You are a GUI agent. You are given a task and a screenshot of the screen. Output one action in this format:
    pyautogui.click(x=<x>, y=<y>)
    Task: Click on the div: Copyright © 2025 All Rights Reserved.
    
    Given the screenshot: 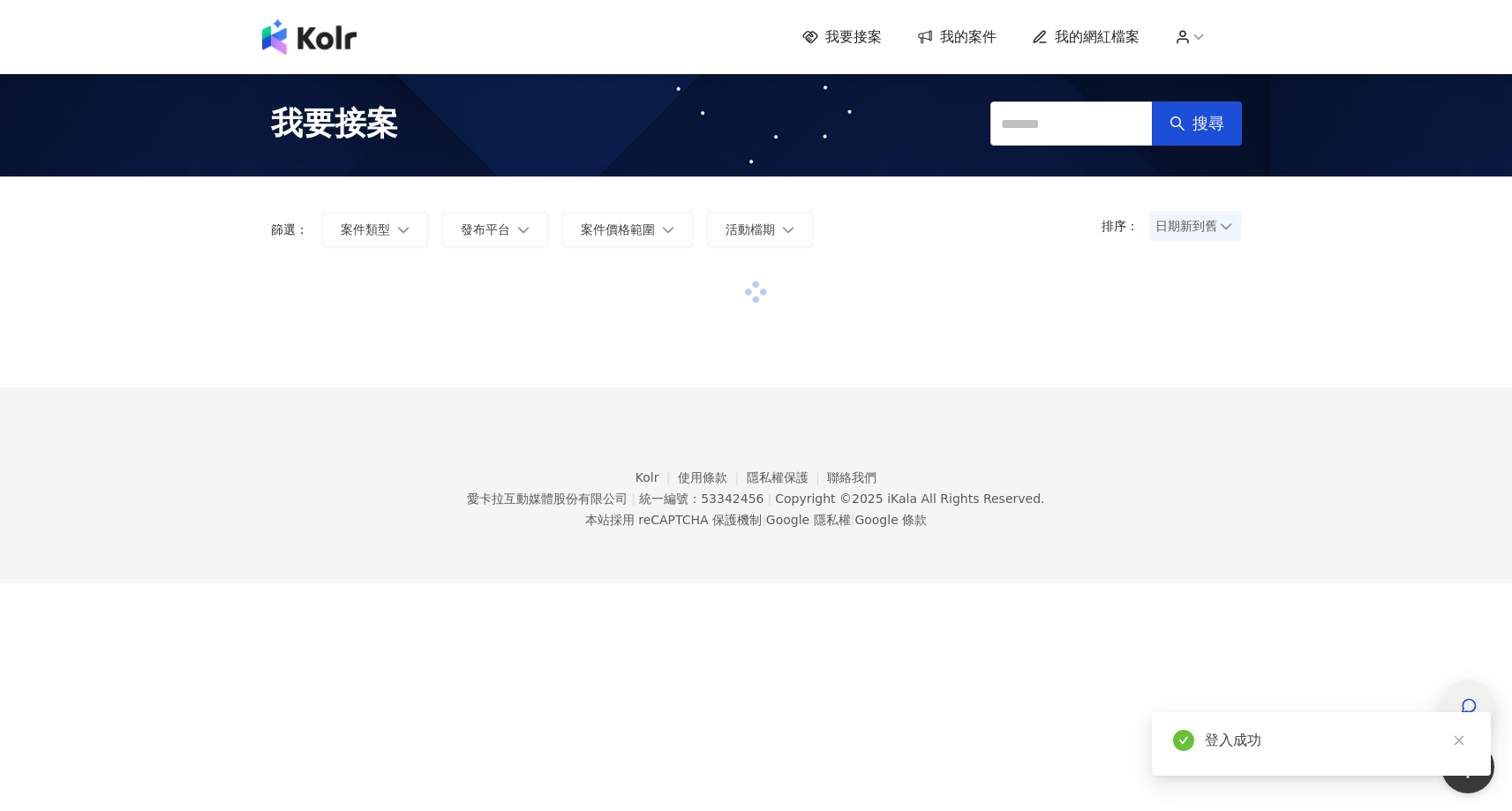 What is the action you would take?
    pyautogui.click(x=909, y=498)
    